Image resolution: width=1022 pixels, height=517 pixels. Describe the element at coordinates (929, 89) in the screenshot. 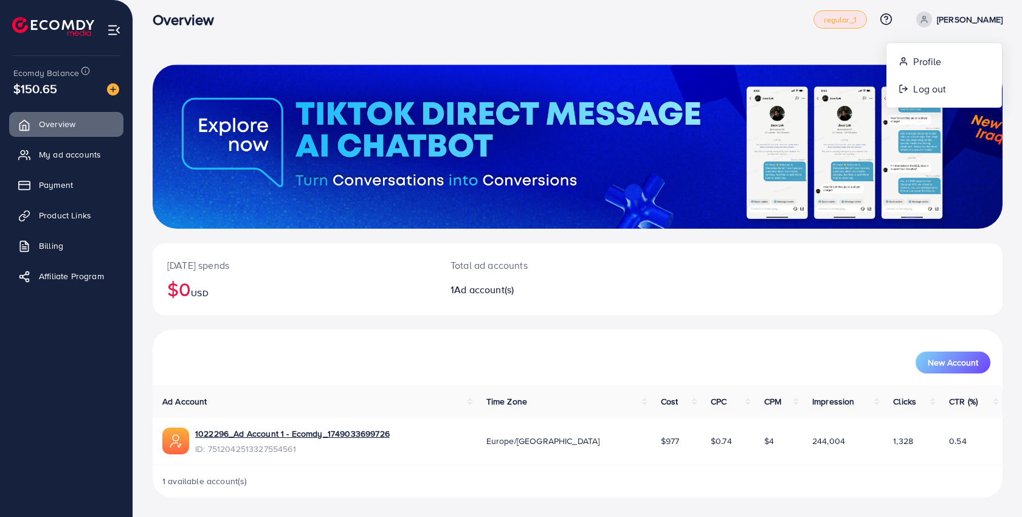

I see `span: Log out` at that location.